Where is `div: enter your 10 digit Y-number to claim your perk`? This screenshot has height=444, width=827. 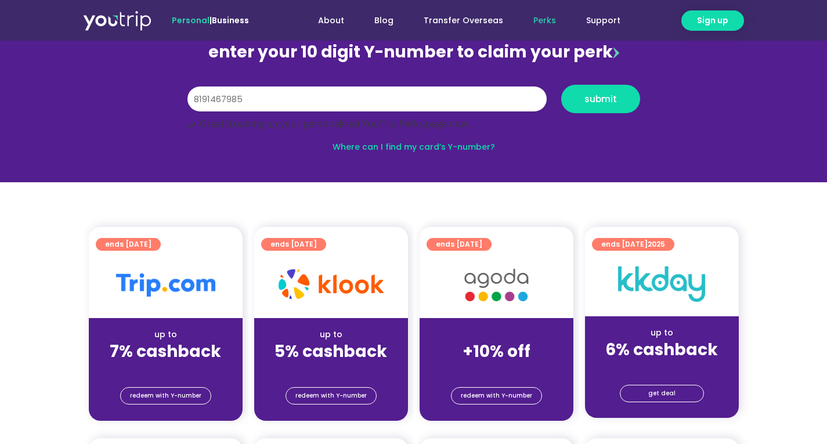
div: enter your 10 digit Y-number to claim your perk is located at coordinates (414, 52).